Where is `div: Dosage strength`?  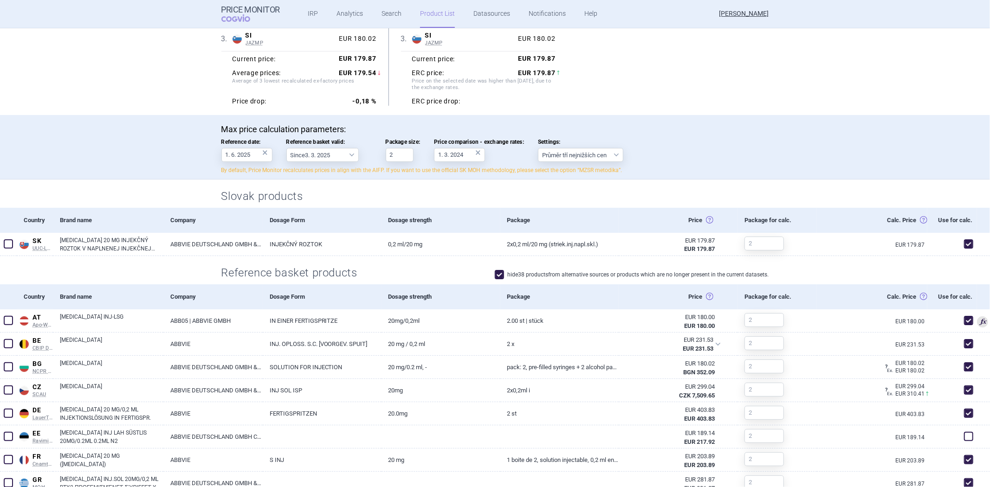
div: Dosage strength is located at coordinates (441, 297).